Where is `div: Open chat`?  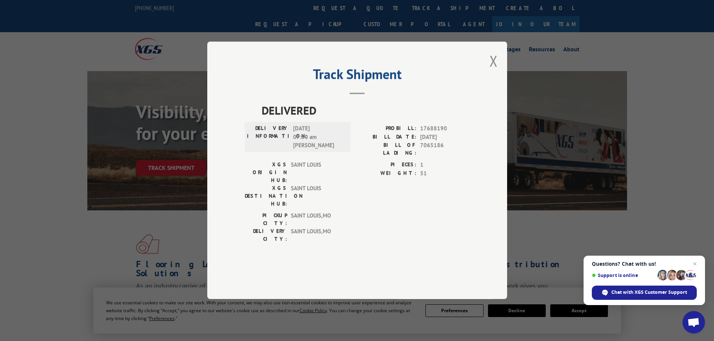
div: Open chat is located at coordinates (694, 323).